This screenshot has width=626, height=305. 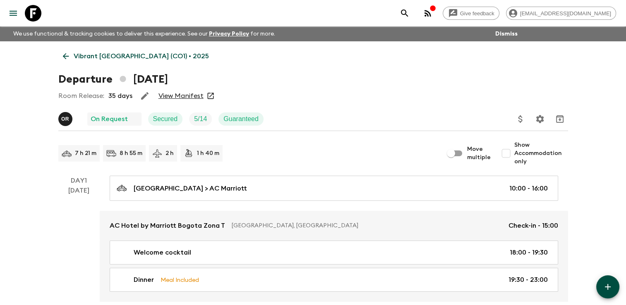 I want to click on div: Trip Fill, so click(x=200, y=119).